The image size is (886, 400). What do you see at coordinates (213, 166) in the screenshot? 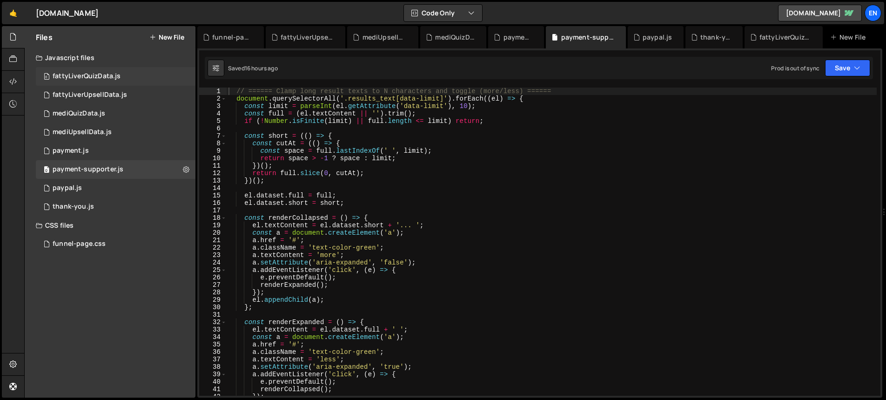
I see `div: 11` at bounding box center [213, 166].